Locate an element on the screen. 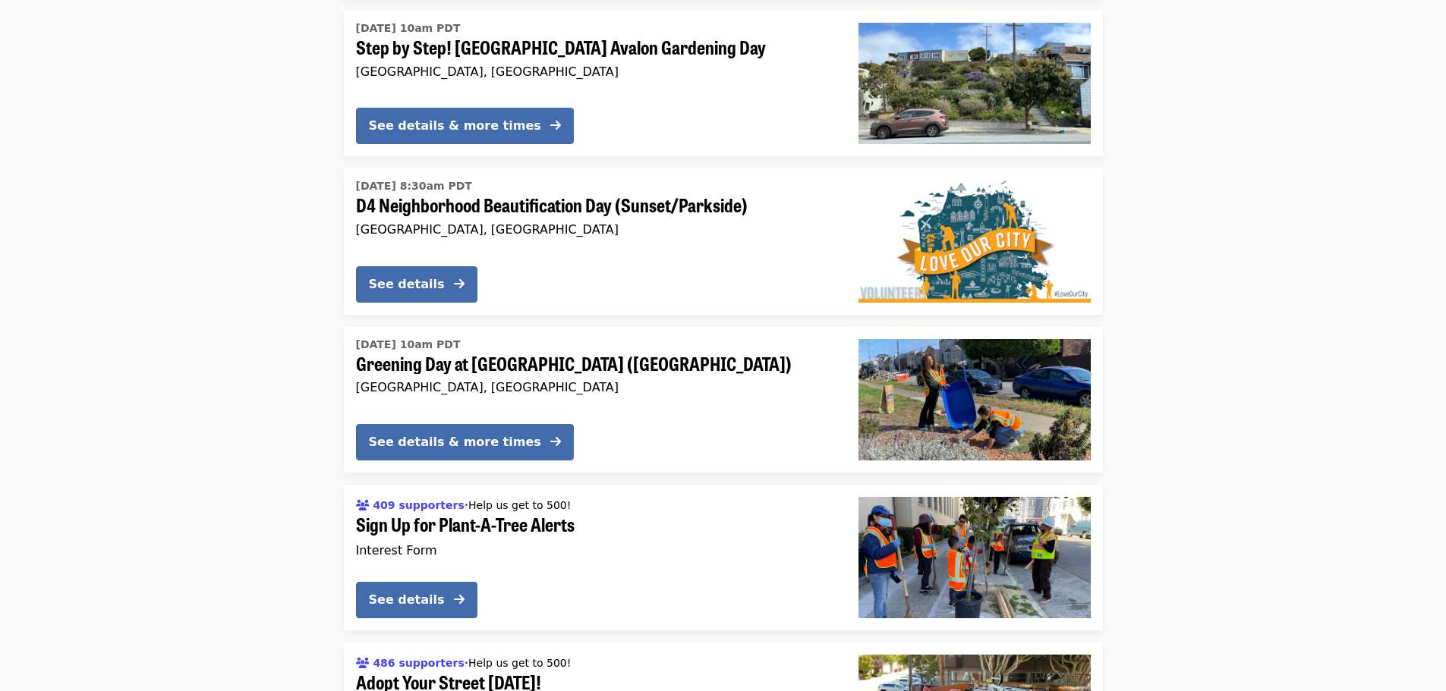 Image resolution: width=1446 pixels, height=691 pixels. span: Interest Form is located at coordinates (396, 550).